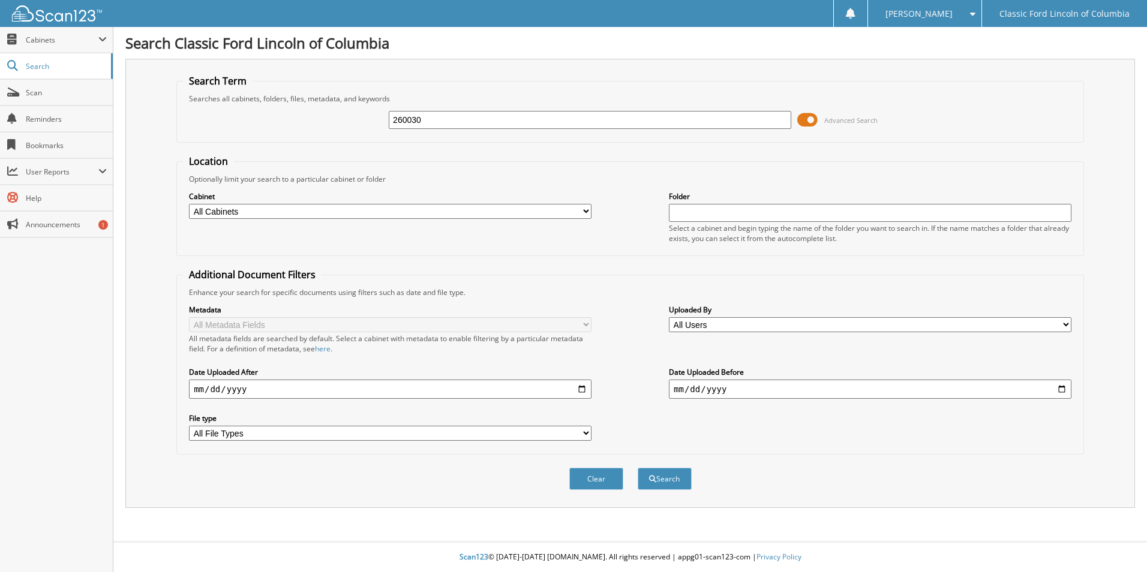 The width and height of the screenshot is (1147, 572). Describe the element at coordinates (390, 196) in the screenshot. I see `label: Cabinet` at that location.